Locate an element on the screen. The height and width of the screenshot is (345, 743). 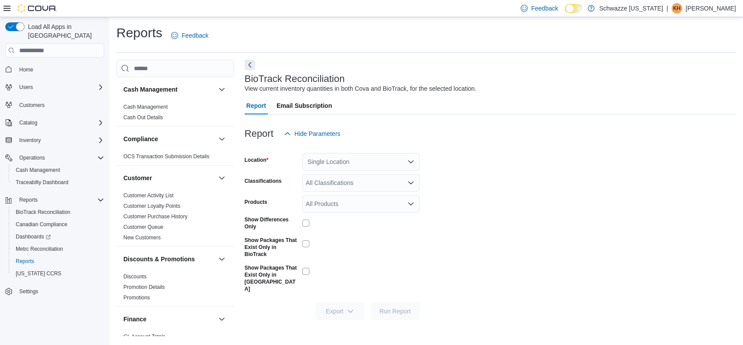
button: Canadian Compliance is located at coordinates (58, 224).